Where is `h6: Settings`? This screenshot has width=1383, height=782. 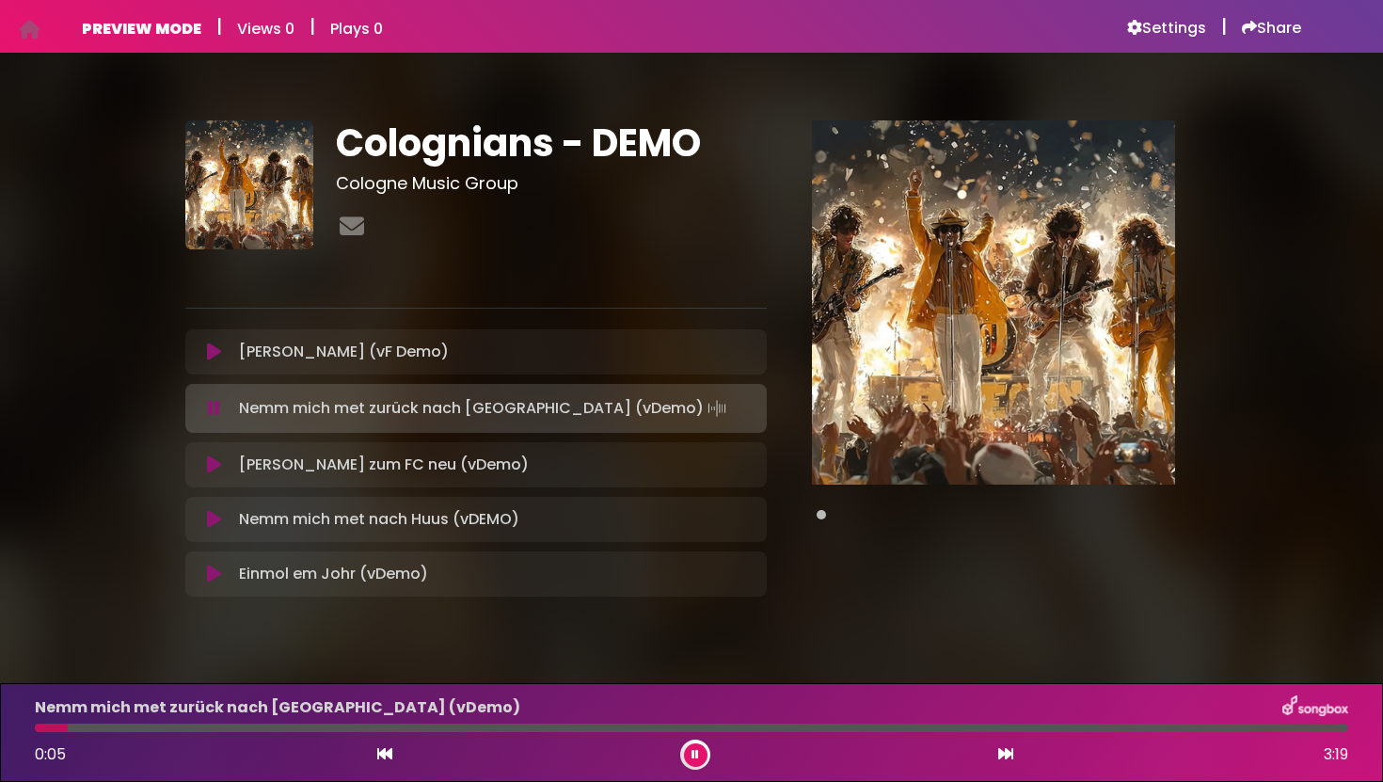
h6: Settings is located at coordinates (1167, 28).